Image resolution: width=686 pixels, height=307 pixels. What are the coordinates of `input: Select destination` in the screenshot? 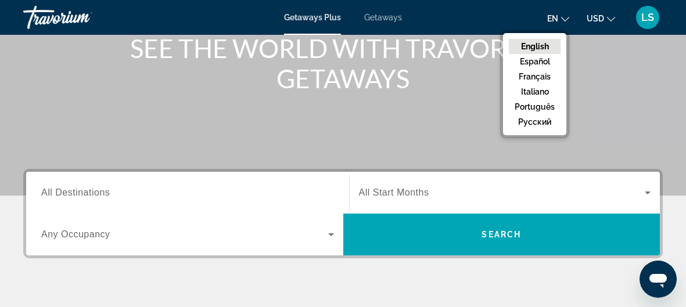 It's located at (188, 193).